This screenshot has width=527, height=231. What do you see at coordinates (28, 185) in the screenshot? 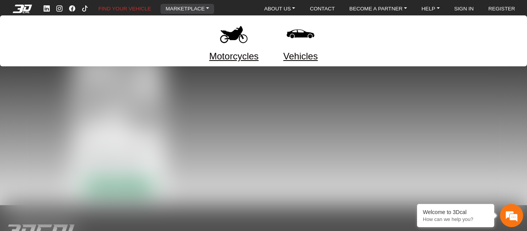
I see `span: Conversation` at bounding box center [28, 185].